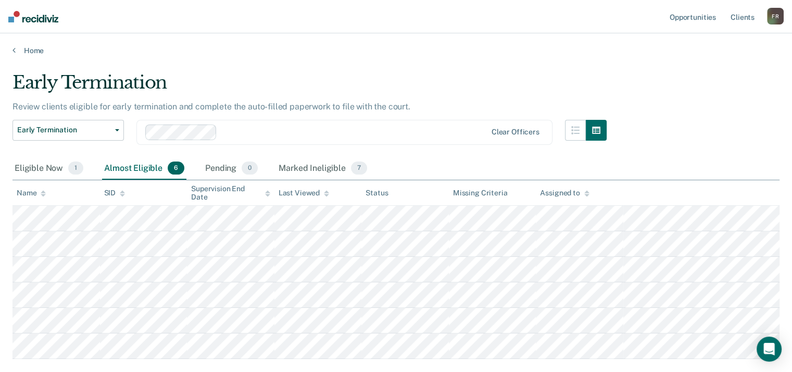 This screenshot has width=792, height=372. I want to click on div: Supervision End Date, so click(231, 193).